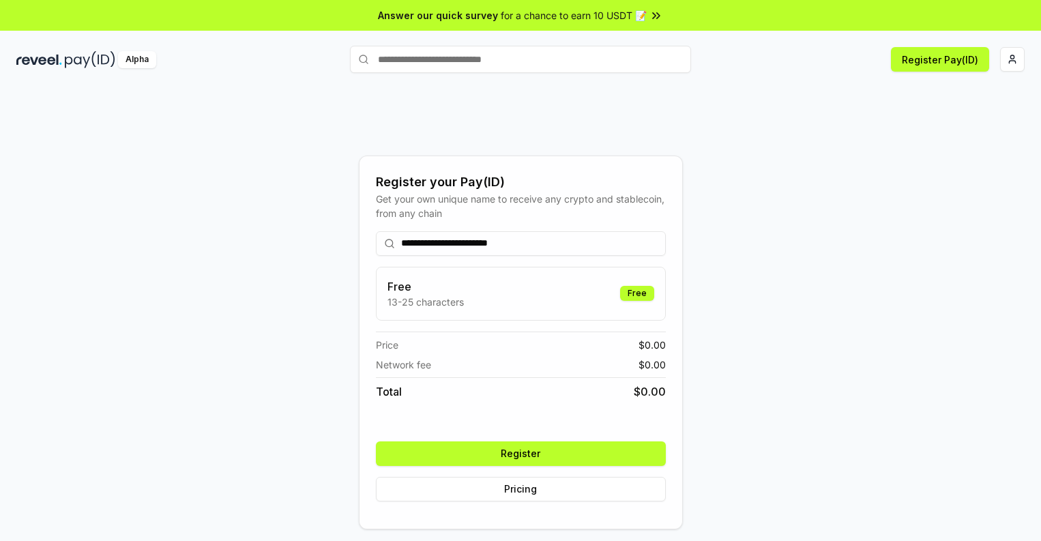  I want to click on p: 13-25 characters, so click(425, 301).